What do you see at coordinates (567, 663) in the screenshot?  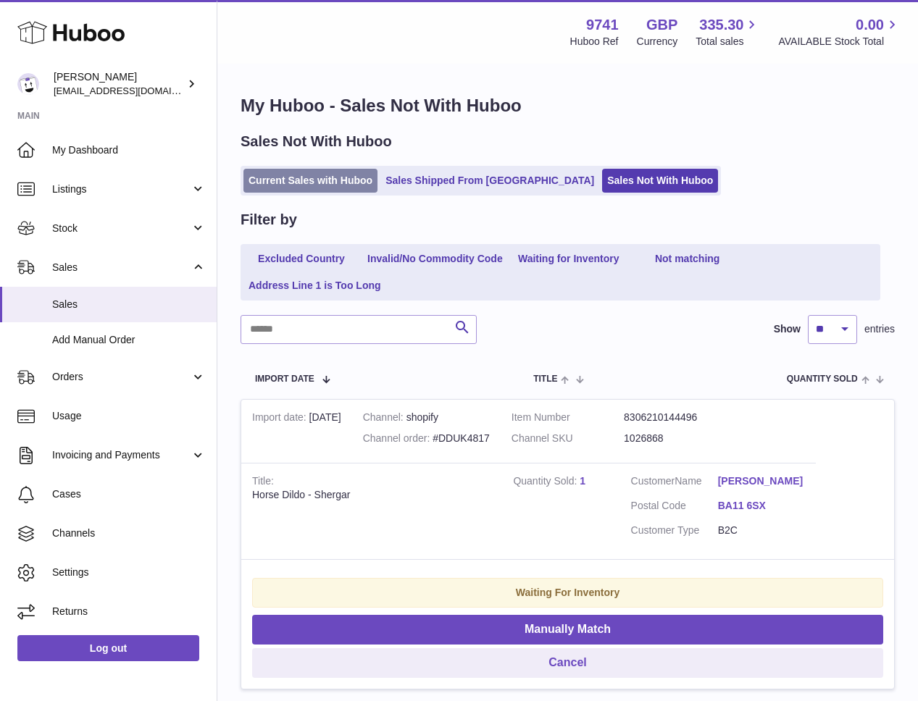 I see `button: Cancel` at bounding box center [567, 663].